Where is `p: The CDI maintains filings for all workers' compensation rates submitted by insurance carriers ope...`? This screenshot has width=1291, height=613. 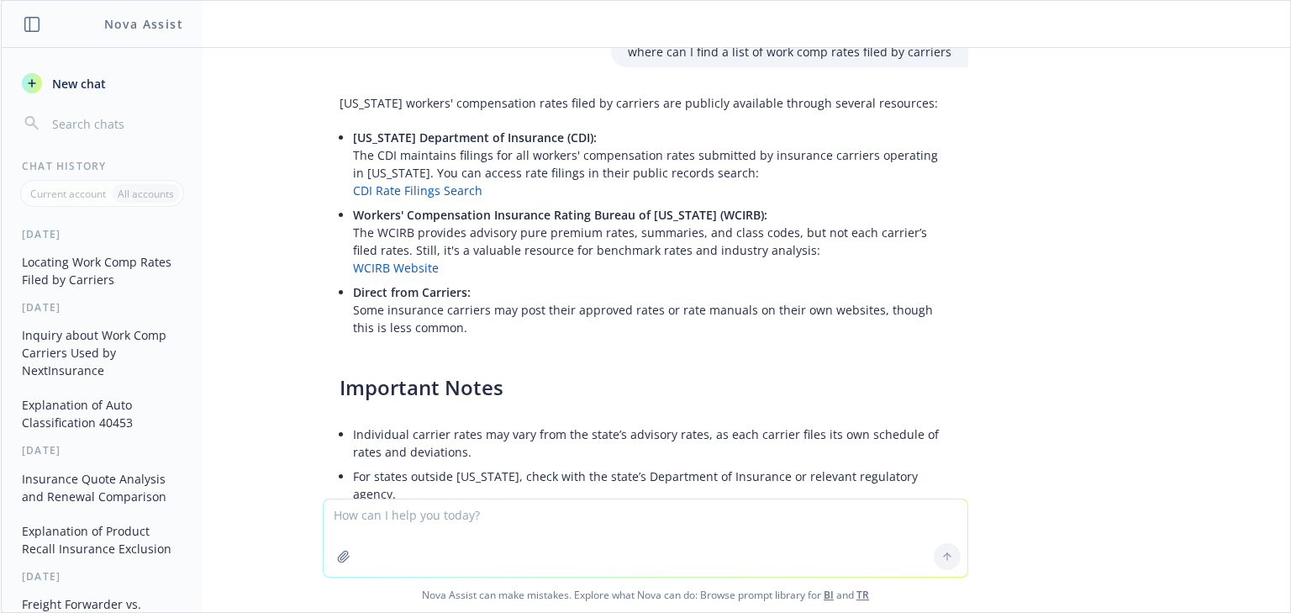 p: The CDI maintains filings for all workers' compensation rates submitted by insurance carriers ope... is located at coordinates (652, 164).